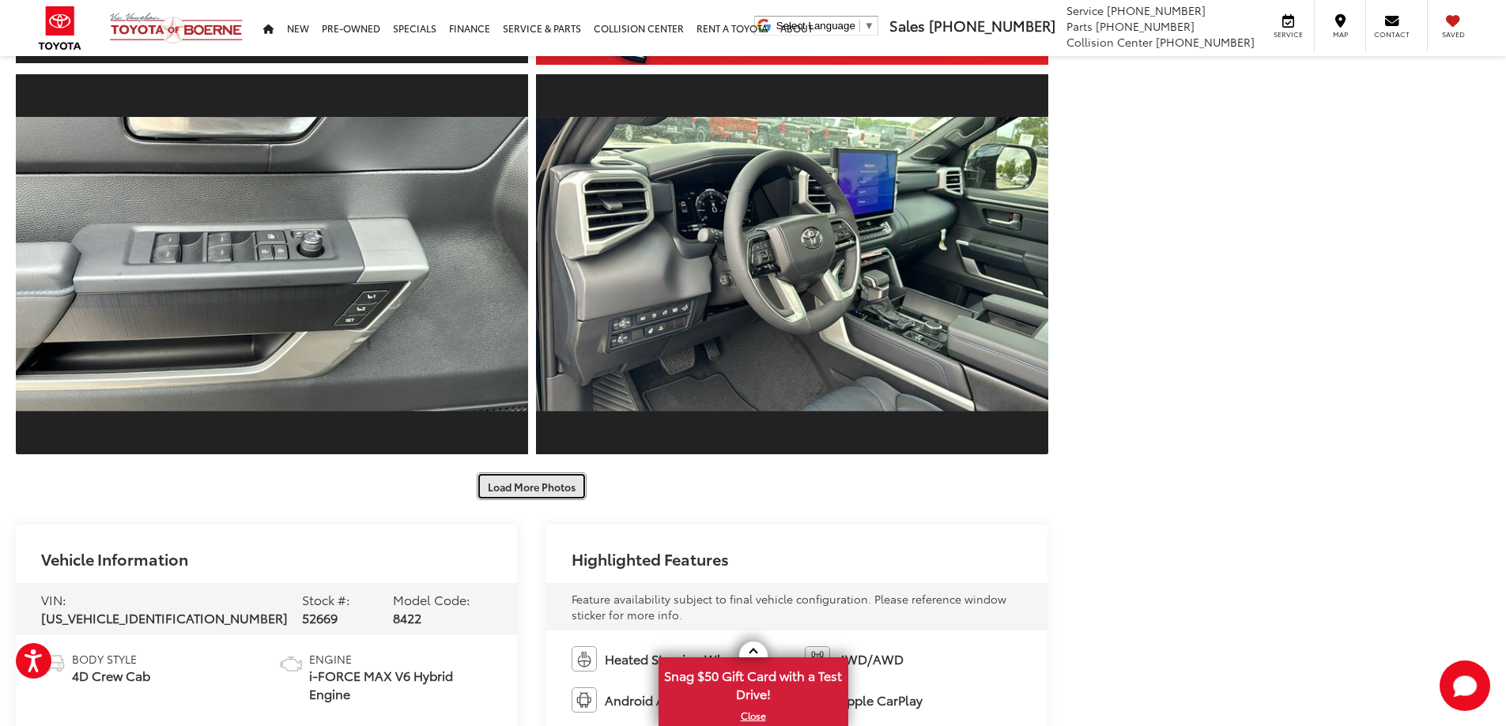  I want to click on span: Apple CarPlay, so click(880, 700).